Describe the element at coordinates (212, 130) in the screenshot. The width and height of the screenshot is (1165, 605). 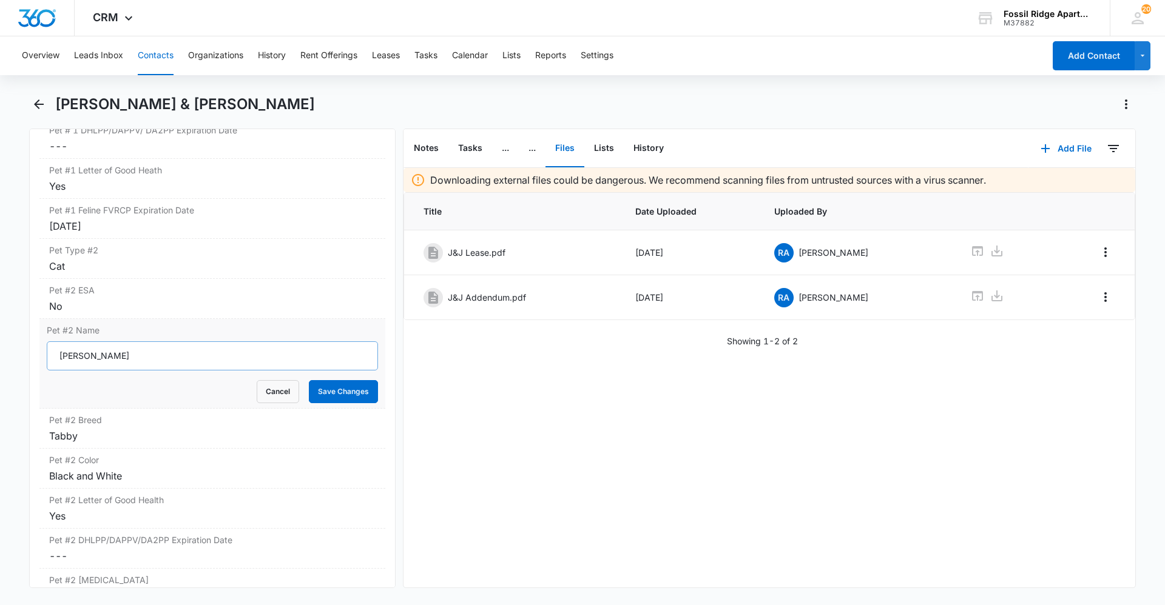
I see `label: Pet # 1 DHLPP/DAPPV/ DA2PP Expiration Date` at that location.